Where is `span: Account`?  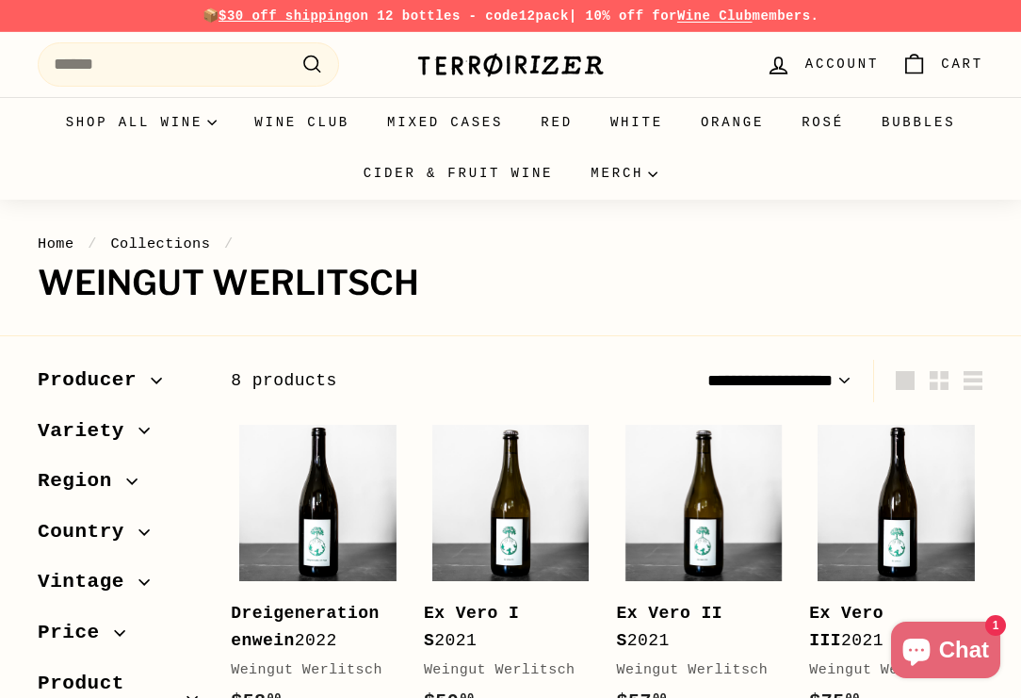 span: Account is located at coordinates (842, 64).